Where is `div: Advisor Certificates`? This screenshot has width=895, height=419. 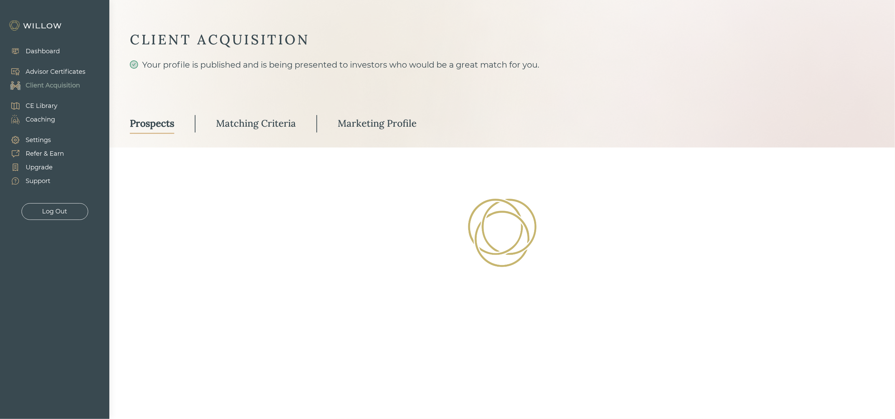
div: Advisor Certificates is located at coordinates (55, 72).